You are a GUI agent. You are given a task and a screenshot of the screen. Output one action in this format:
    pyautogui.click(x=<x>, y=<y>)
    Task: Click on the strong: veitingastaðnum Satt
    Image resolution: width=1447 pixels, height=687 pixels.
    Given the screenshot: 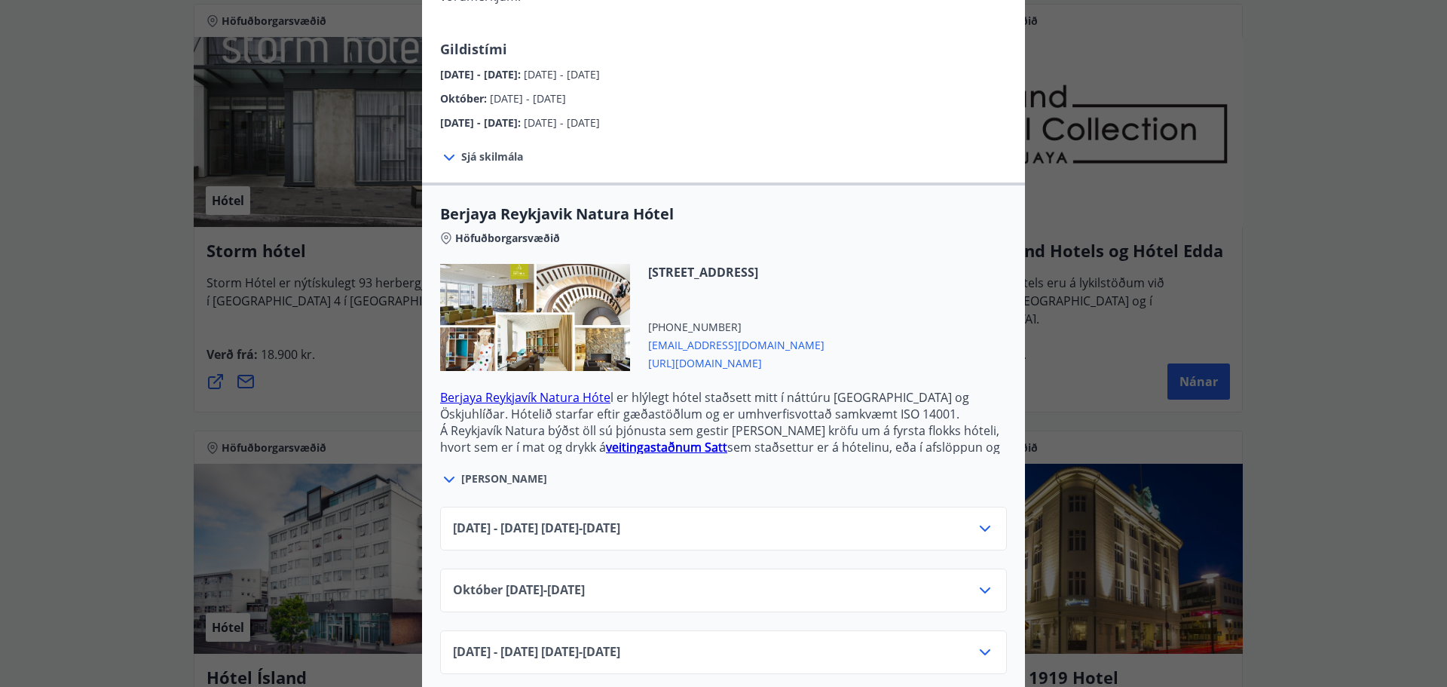 What is the action you would take?
    pyautogui.click(x=666, y=447)
    